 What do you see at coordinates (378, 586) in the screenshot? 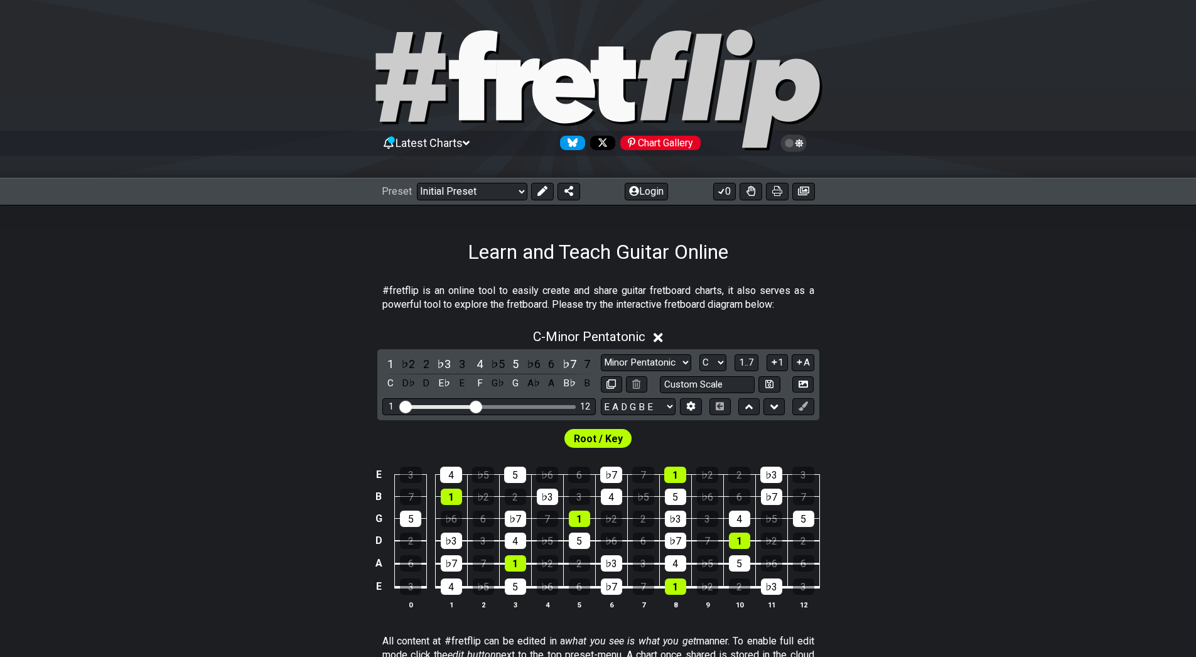
I see `td: E` at bounding box center [378, 586].